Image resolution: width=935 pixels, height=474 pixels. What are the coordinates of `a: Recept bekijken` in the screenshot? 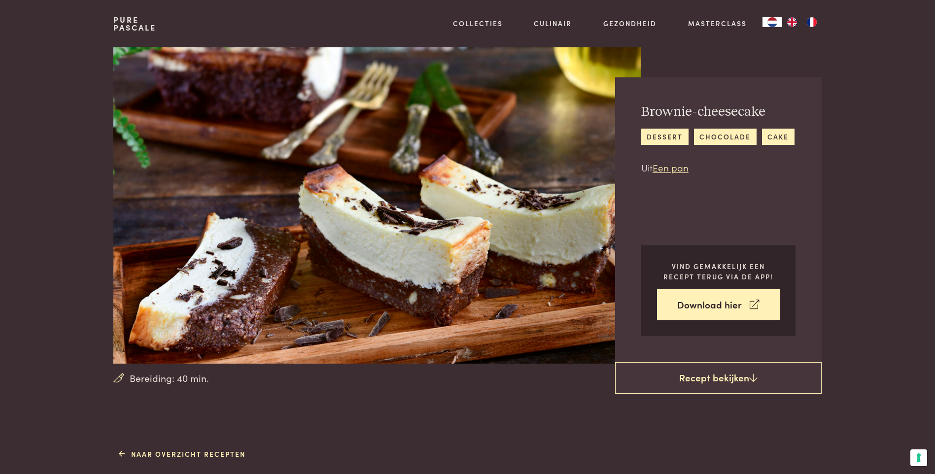 It's located at (718, 378).